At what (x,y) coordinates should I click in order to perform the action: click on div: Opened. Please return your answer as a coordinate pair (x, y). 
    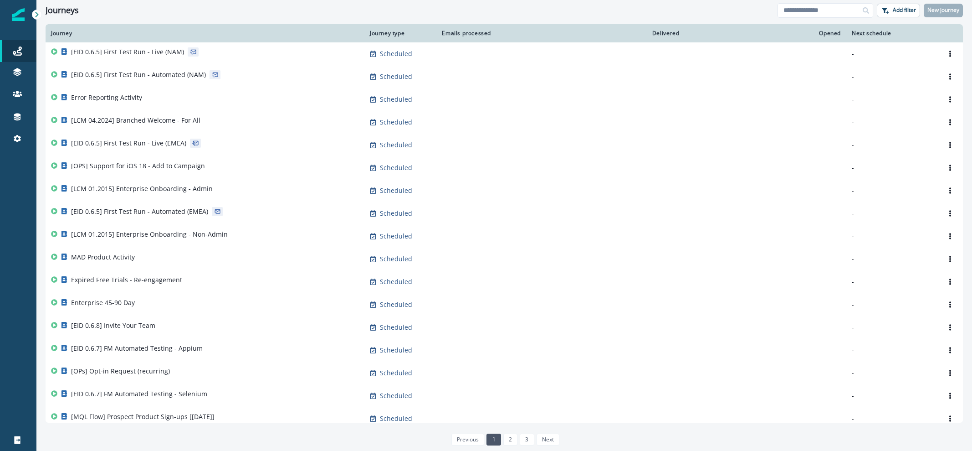
    Looking at the image, I should click on (765, 33).